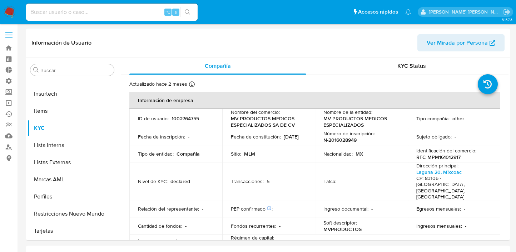 This screenshot has width=516, height=252. I want to click on button: Marcas AML, so click(72, 180).